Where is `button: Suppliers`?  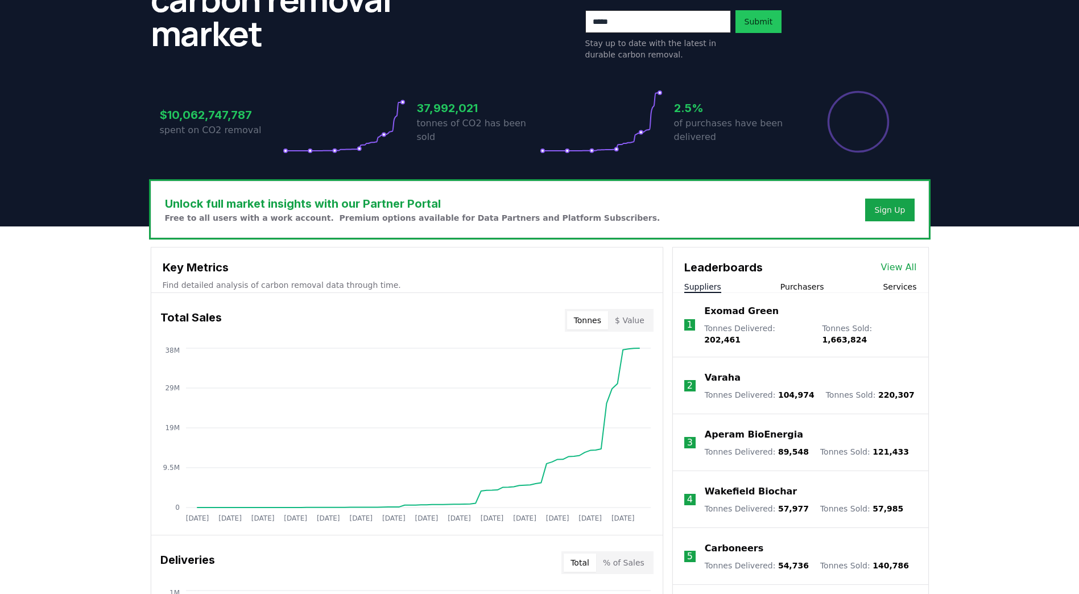 button: Suppliers is located at coordinates (702, 287).